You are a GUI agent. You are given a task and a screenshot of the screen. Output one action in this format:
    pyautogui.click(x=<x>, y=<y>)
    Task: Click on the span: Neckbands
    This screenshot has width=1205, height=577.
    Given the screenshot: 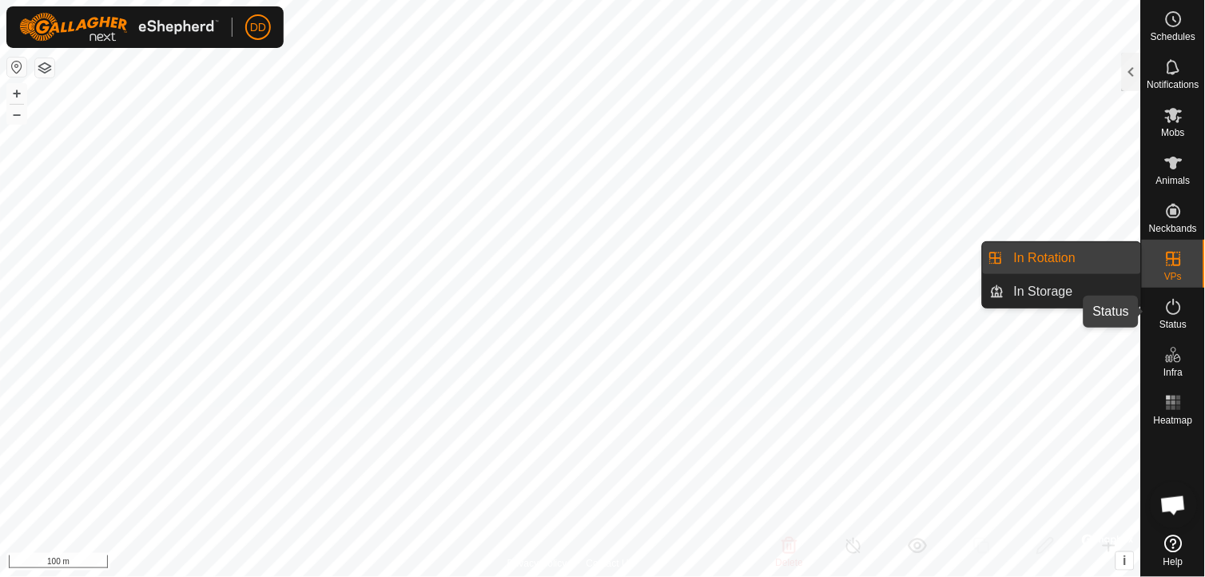 What is the action you would take?
    pyautogui.click(x=1173, y=229)
    